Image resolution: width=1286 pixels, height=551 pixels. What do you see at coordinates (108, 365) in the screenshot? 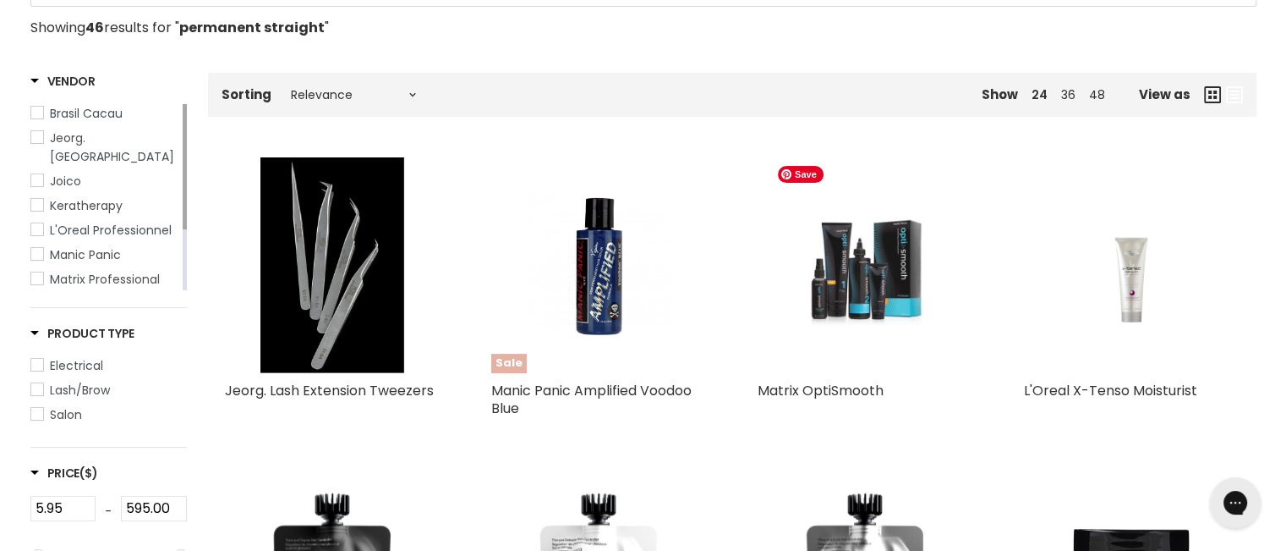
I see `a: Electrical` at bounding box center [108, 365].